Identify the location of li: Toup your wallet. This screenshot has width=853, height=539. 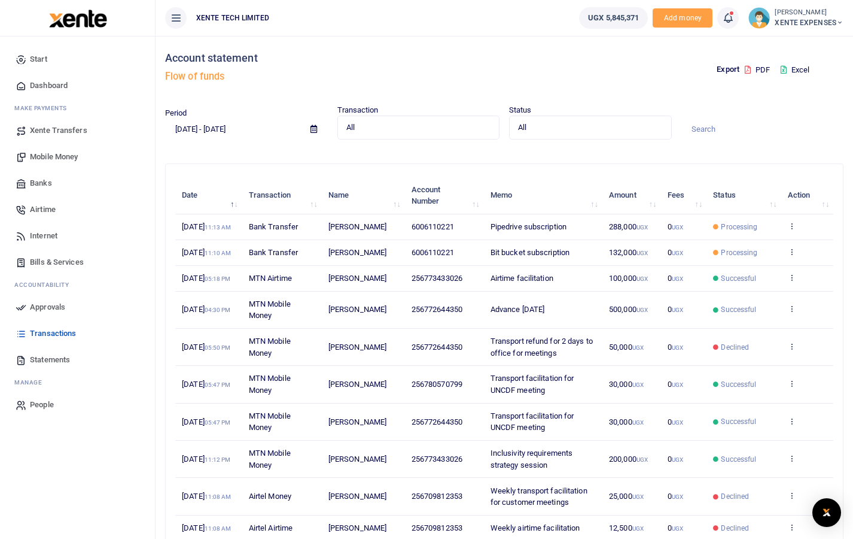
(683, 18).